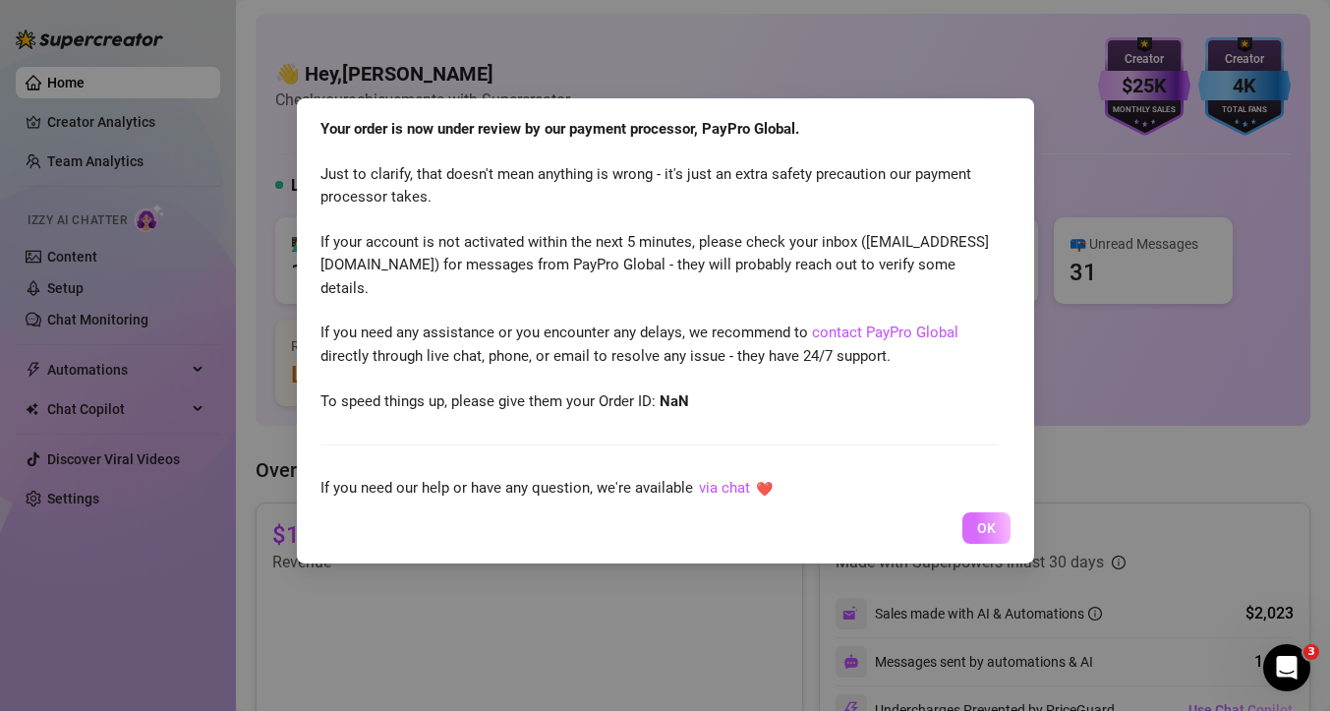 This screenshot has width=1330, height=711. Describe the element at coordinates (986, 528) in the screenshot. I see `button: OK` at that location.